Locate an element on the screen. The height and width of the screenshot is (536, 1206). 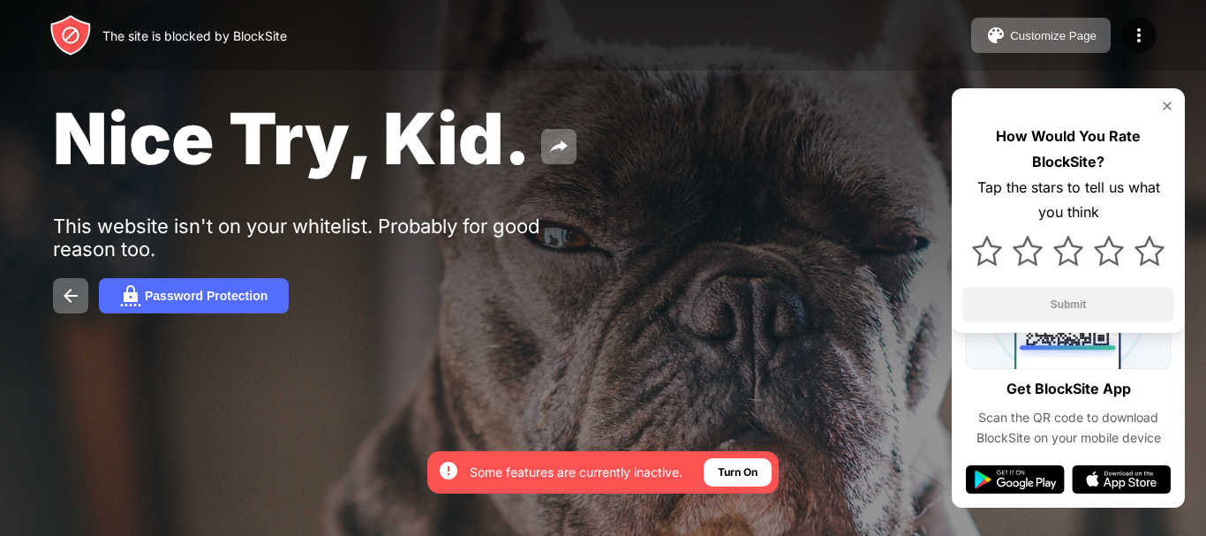
div: Turn On is located at coordinates (737, 472).